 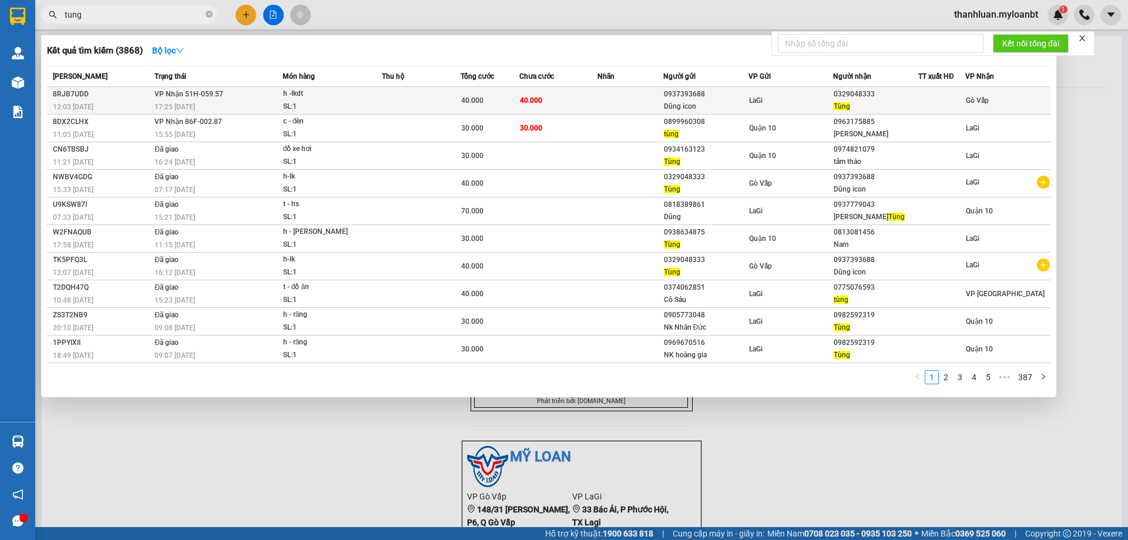 I want to click on div: 0329048333, so click(x=875, y=94).